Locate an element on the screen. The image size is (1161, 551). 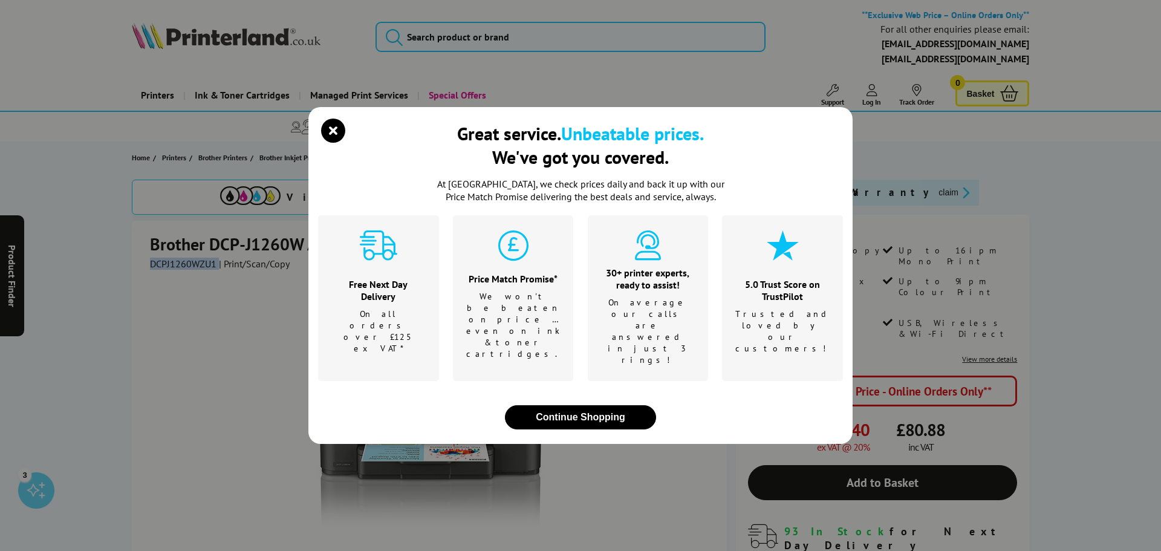
p: On average our calls are answered in just 3 rings! is located at coordinates (648, 331).